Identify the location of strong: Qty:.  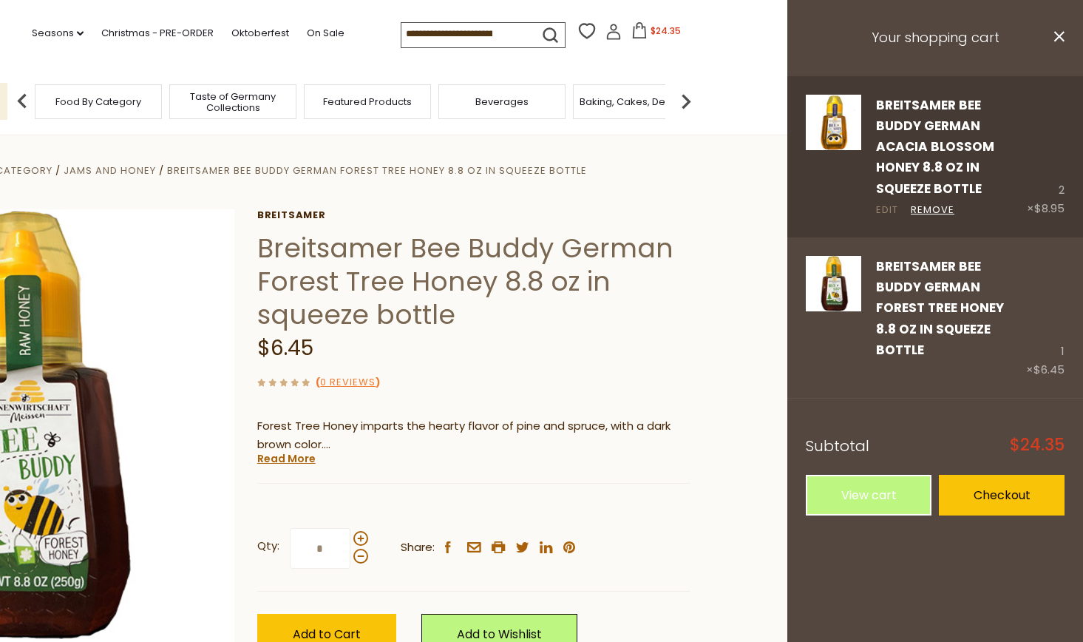
(268, 546).